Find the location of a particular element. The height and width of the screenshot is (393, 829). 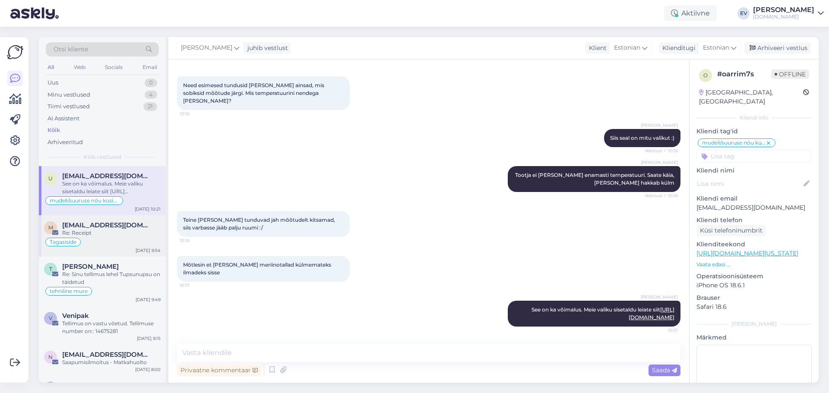

input: Lisa tag is located at coordinates (754, 156).